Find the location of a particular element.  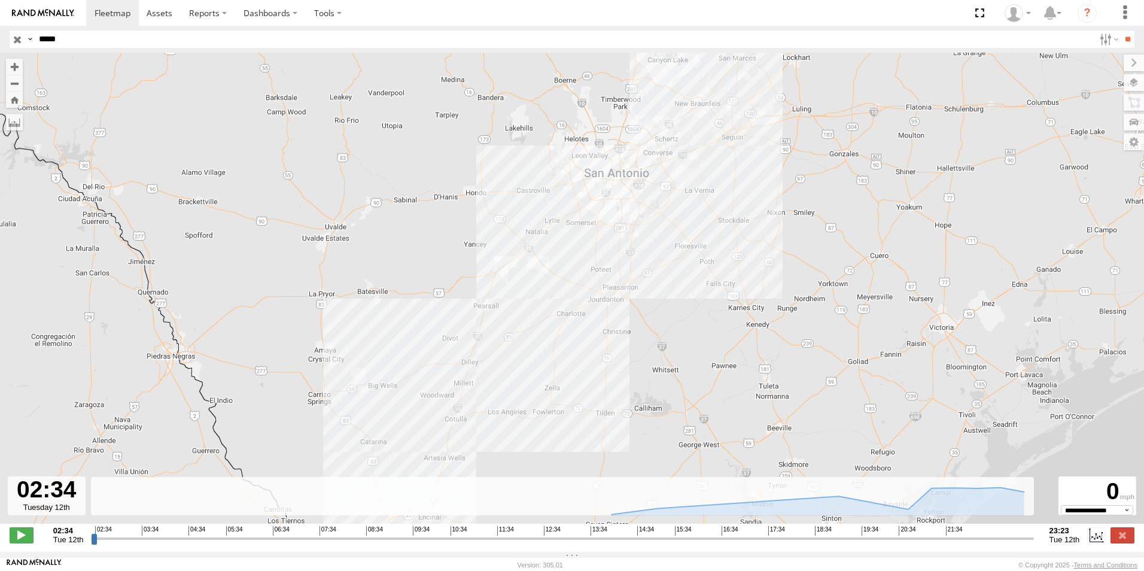

span: 02:34 is located at coordinates (104, 531).